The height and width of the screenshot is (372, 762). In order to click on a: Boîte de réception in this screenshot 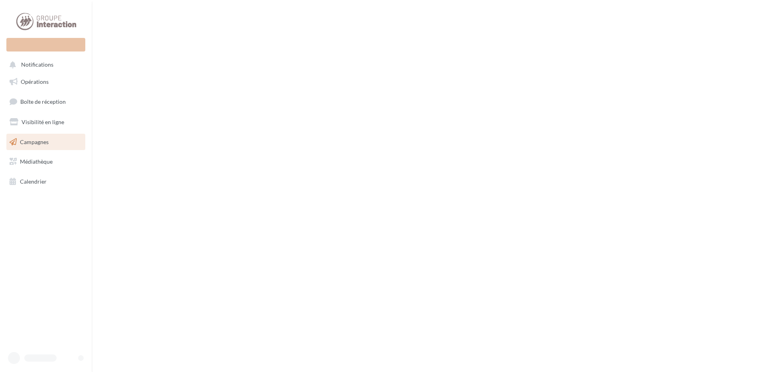, I will do `click(46, 101)`.